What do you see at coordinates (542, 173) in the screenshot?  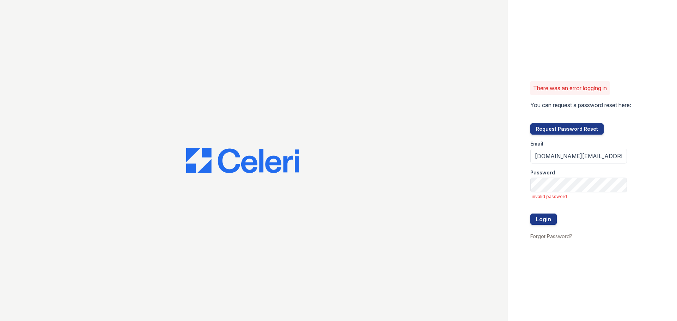 I see `label: Password` at bounding box center [542, 173].